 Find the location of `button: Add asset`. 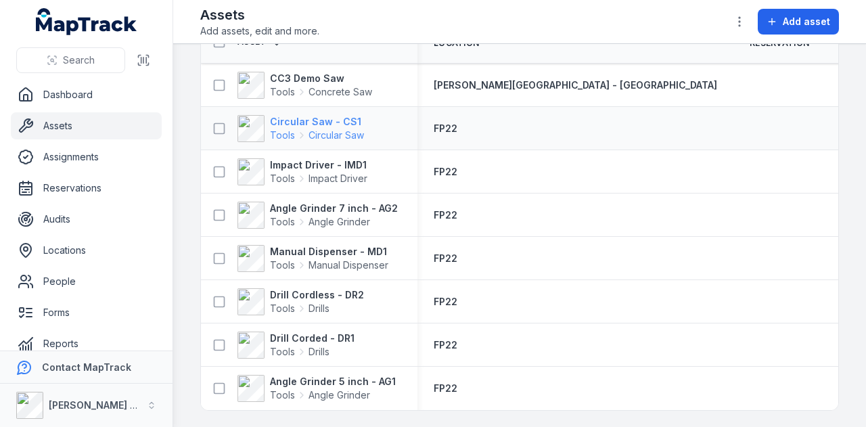

button: Add asset is located at coordinates (799, 22).